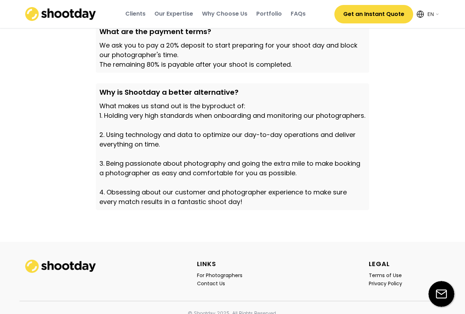 The height and width of the screenshot is (314, 465). I want to click on div: Why Choose Us, so click(224, 14).